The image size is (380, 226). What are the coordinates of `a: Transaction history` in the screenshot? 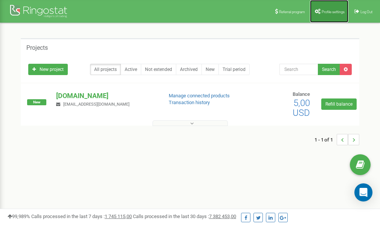 It's located at (189, 102).